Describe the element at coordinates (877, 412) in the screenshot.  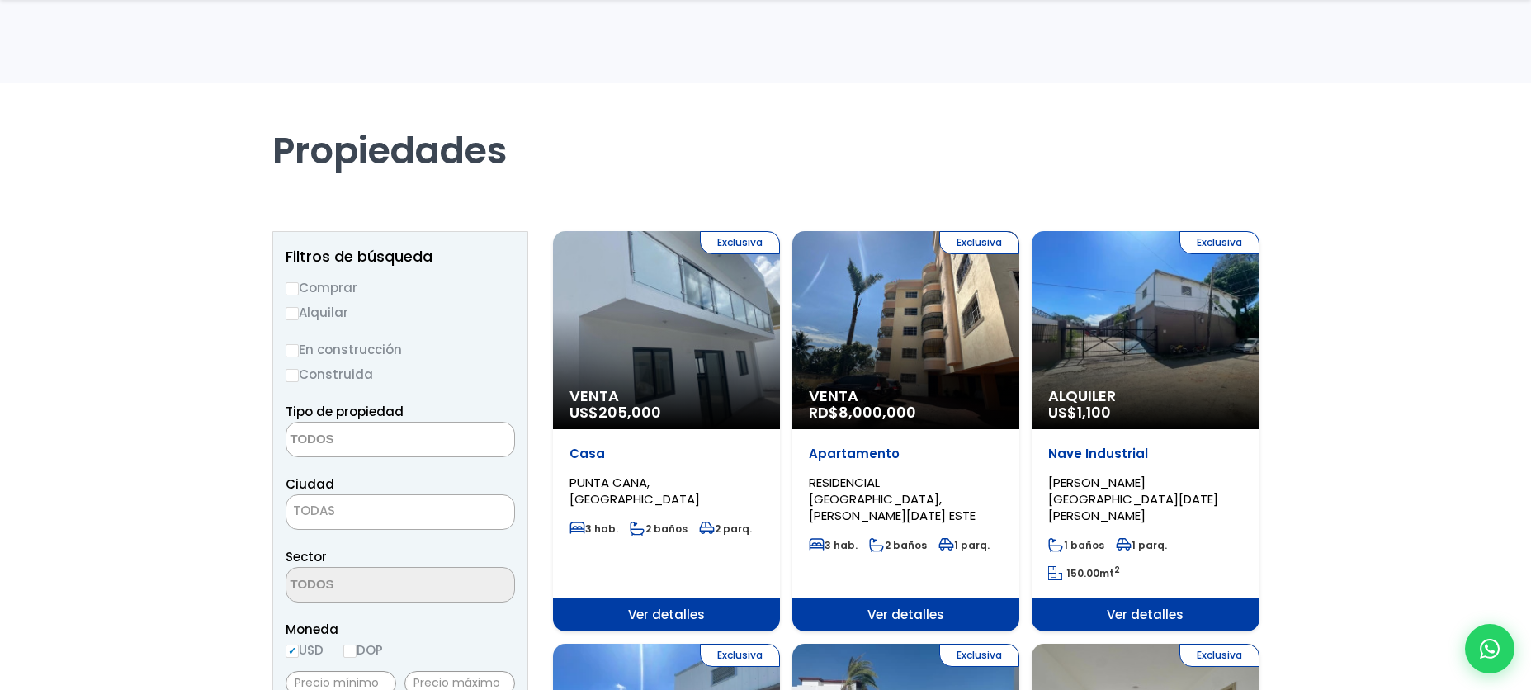
I see `span: 8,000,000` at that location.